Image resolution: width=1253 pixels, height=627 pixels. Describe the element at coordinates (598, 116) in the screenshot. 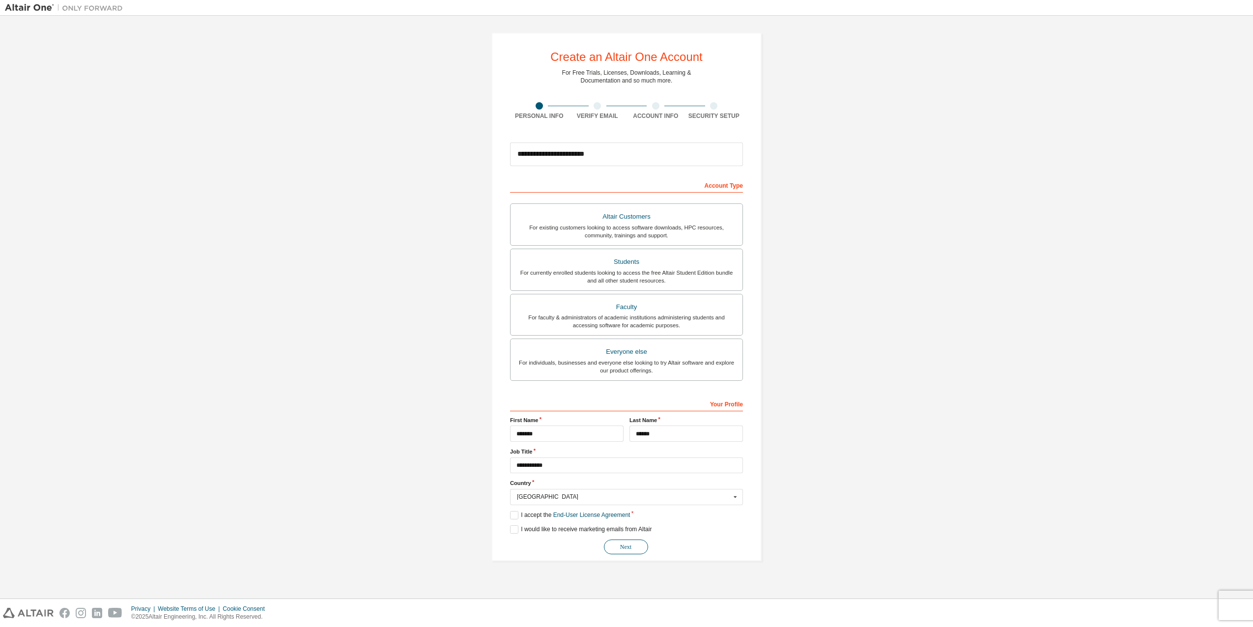

I see `div: Verify Email` at that location.